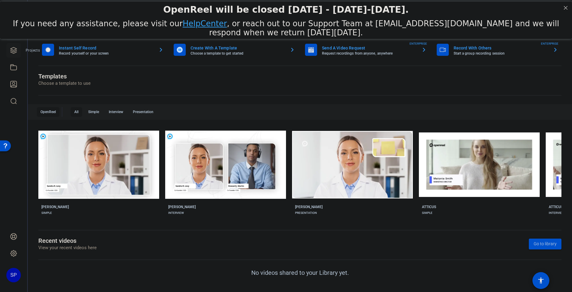 The width and height of the screenshot is (572, 292). What do you see at coordinates (300, 273) in the screenshot?
I see `p: No videos shared to your Library yet.` at bounding box center [300, 273].